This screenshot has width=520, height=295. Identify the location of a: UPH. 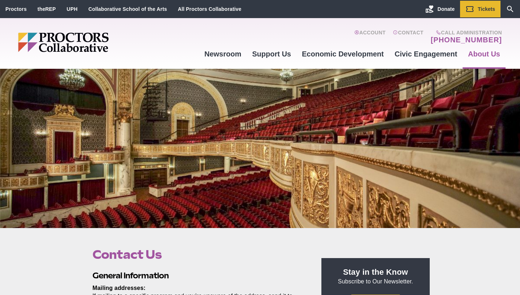
(72, 9).